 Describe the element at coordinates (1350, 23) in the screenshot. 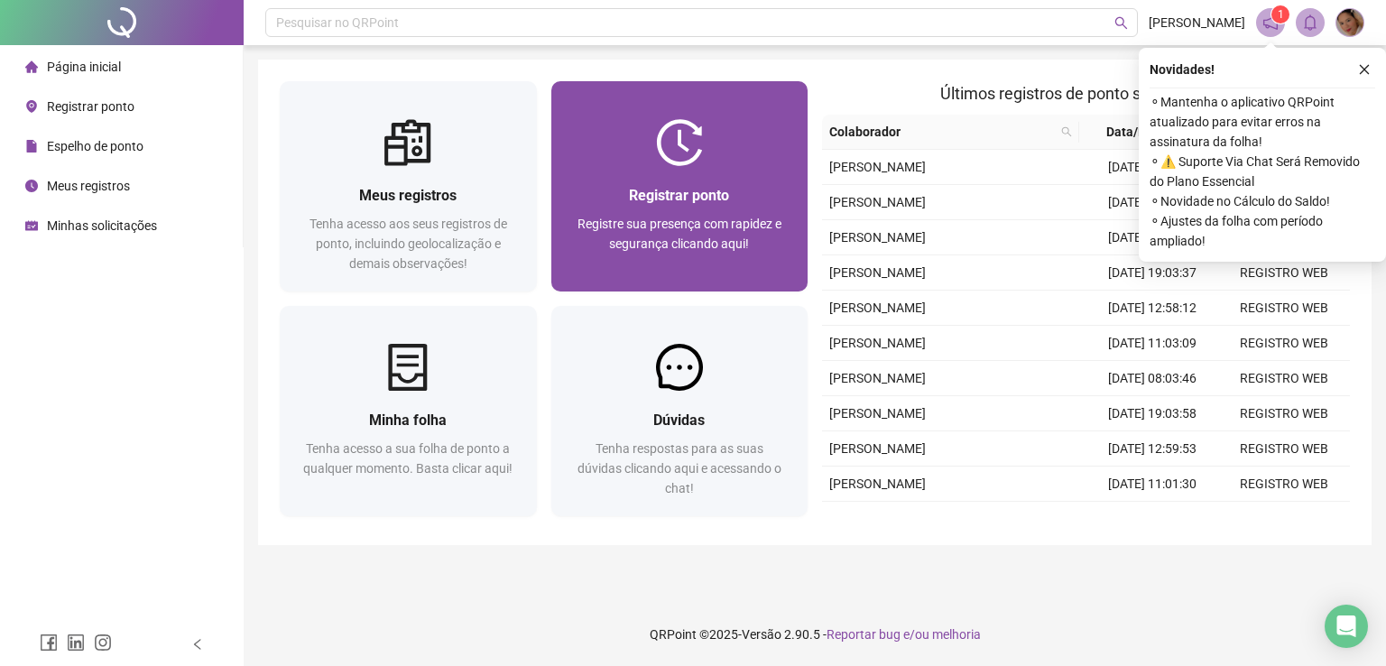

I see `img: 90499` at that location.